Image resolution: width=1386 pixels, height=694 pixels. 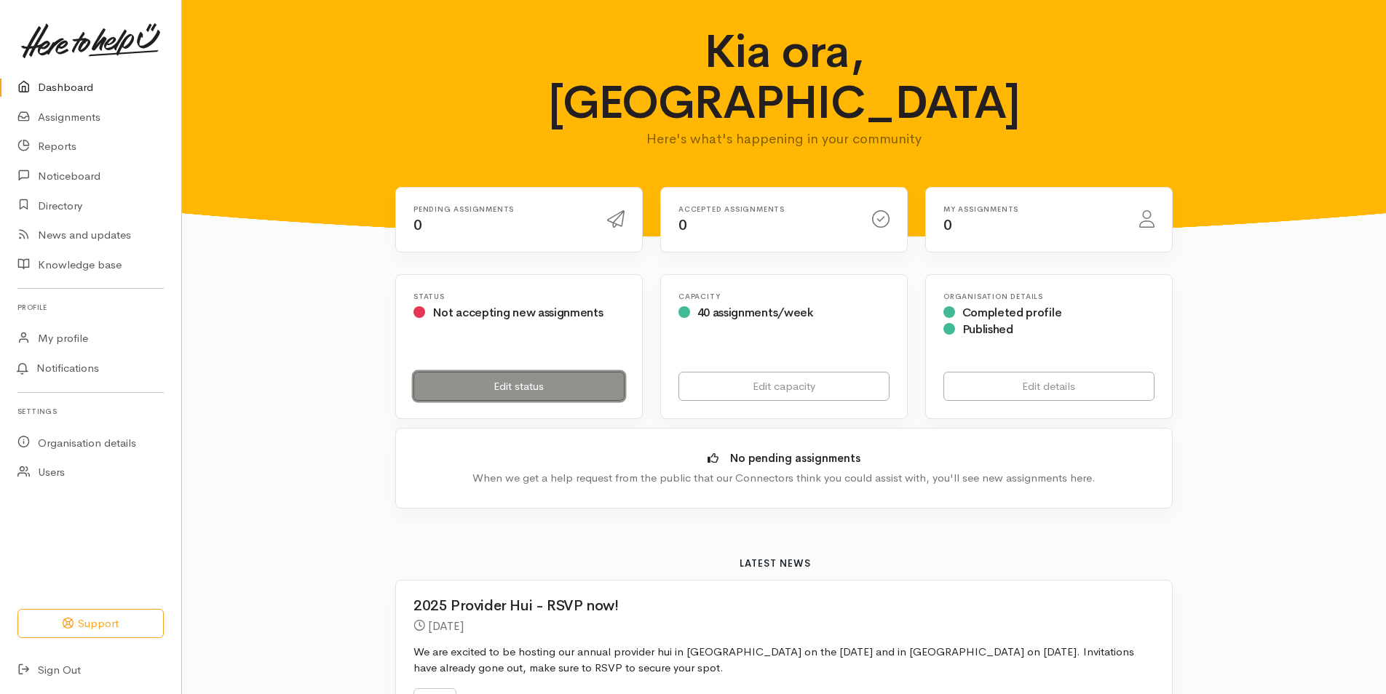 What do you see at coordinates (501, 209) in the screenshot?
I see `h6: Pending assignments` at bounding box center [501, 209].